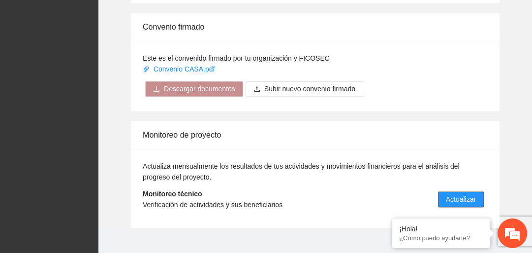  I want to click on span: paper-clip, so click(146, 69).